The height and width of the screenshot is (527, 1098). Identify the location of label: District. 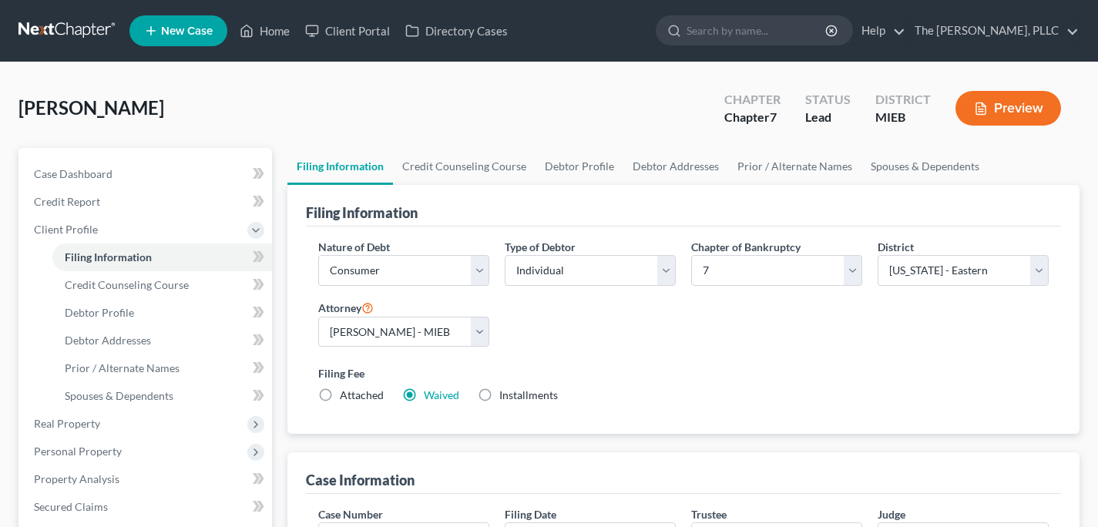
(895, 247).